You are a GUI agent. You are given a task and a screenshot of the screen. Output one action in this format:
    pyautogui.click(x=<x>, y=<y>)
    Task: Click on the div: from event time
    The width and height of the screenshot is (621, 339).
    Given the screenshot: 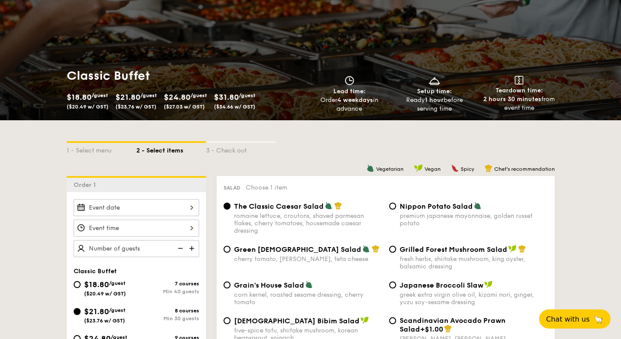 What is the action you would take?
    pyautogui.click(x=519, y=104)
    